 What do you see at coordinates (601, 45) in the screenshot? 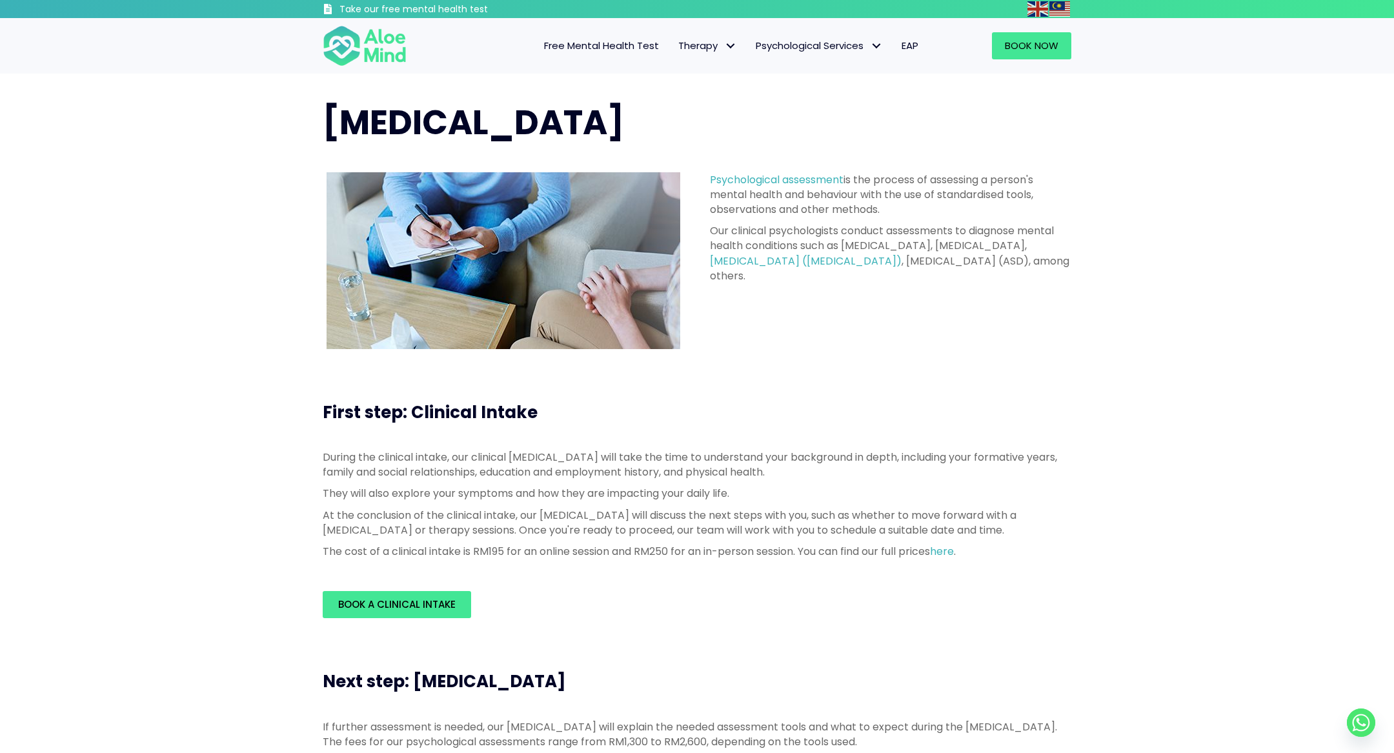
I see `span: Free Mental Health Test` at bounding box center [601, 45].